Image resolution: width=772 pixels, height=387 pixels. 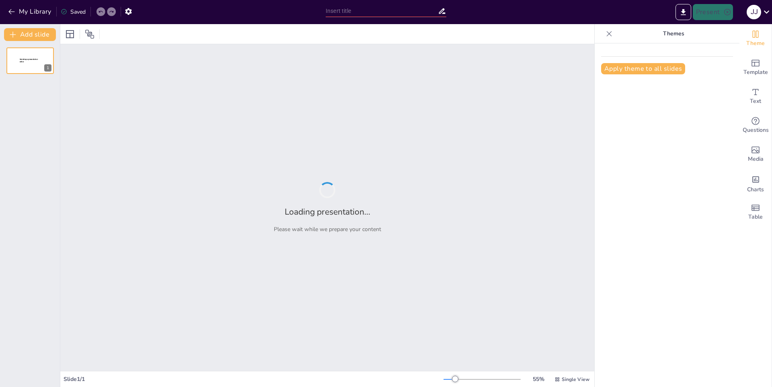 What do you see at coordinates (381, 11) in the screenshot?
I see `input: Insert title` at bounding box center [381, 11].